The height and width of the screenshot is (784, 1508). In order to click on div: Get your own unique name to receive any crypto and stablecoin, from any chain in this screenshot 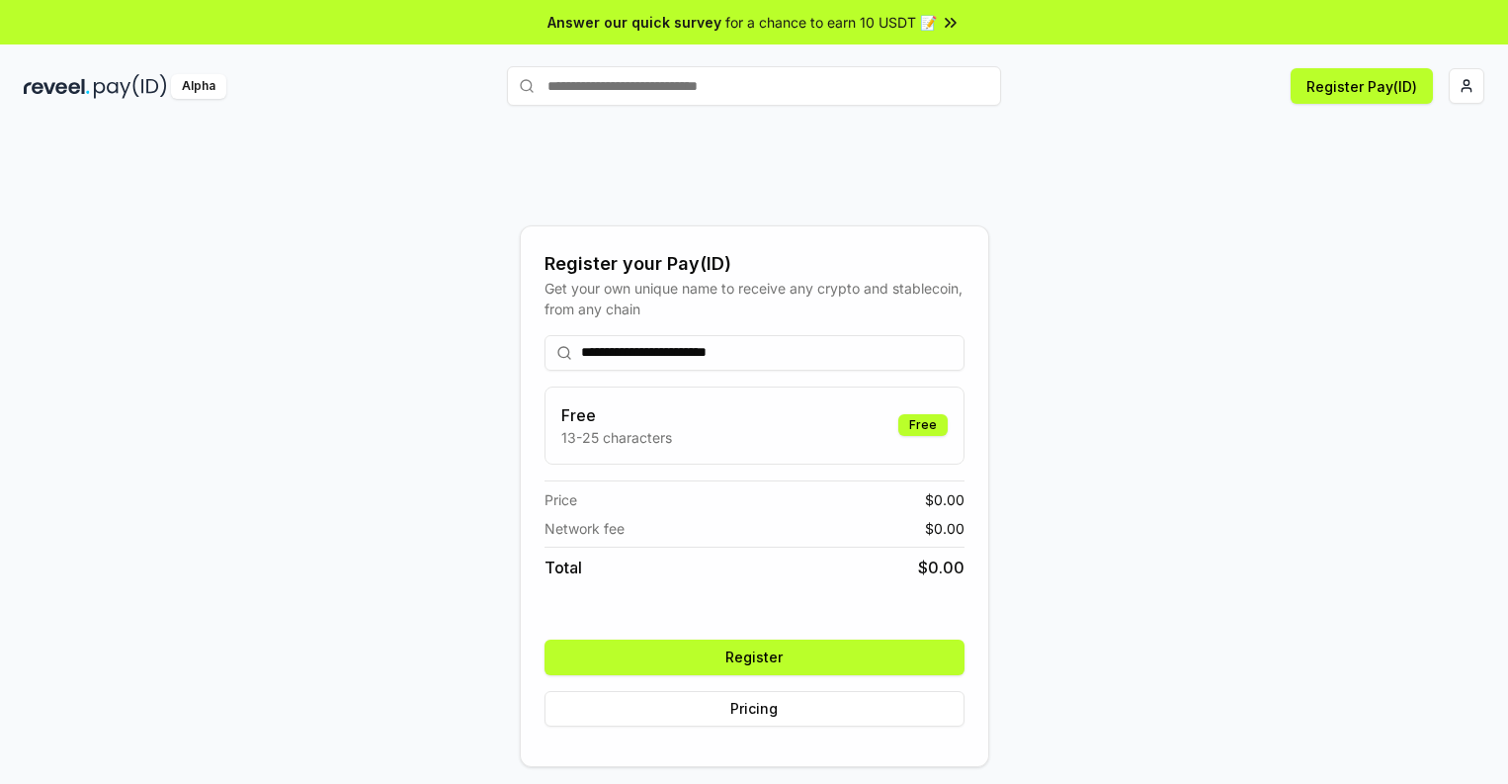, I will do `click(754, 298)`.